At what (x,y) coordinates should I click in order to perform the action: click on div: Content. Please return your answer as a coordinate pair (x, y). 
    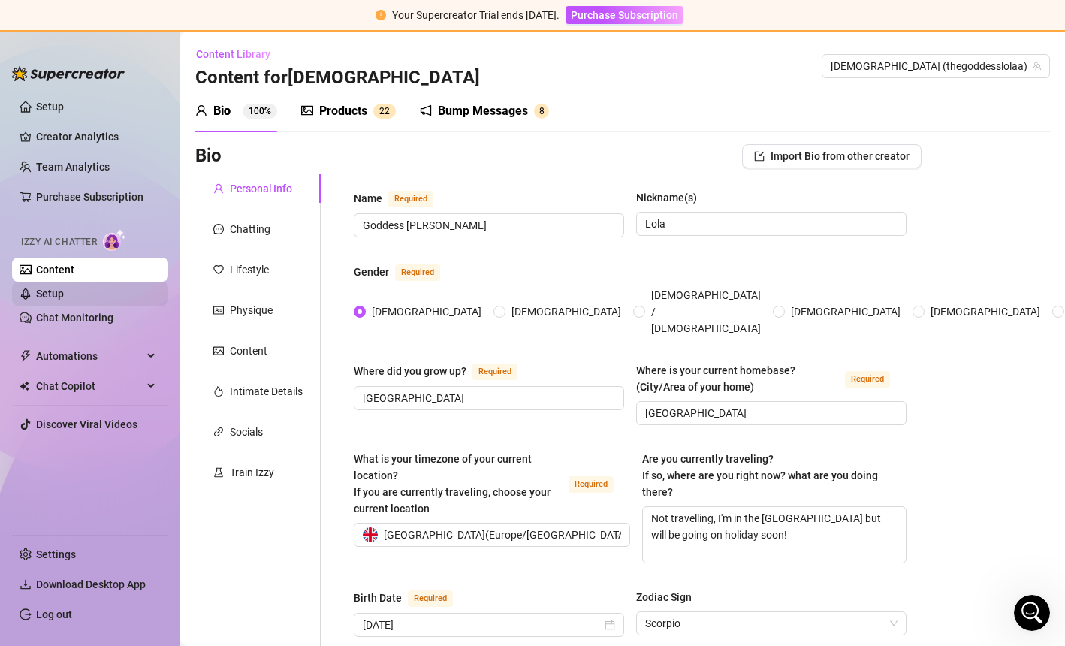
    Looking at the image, I should click on (249, 351).